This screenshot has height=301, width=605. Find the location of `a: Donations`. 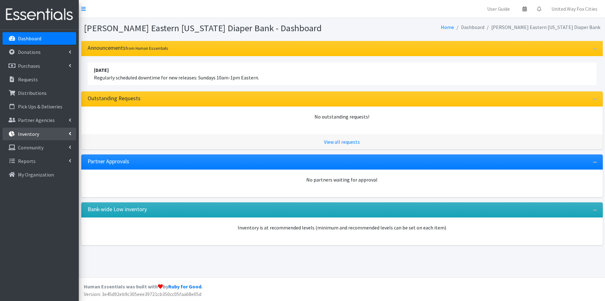

a: Donations is located at coordinates (39, 52).